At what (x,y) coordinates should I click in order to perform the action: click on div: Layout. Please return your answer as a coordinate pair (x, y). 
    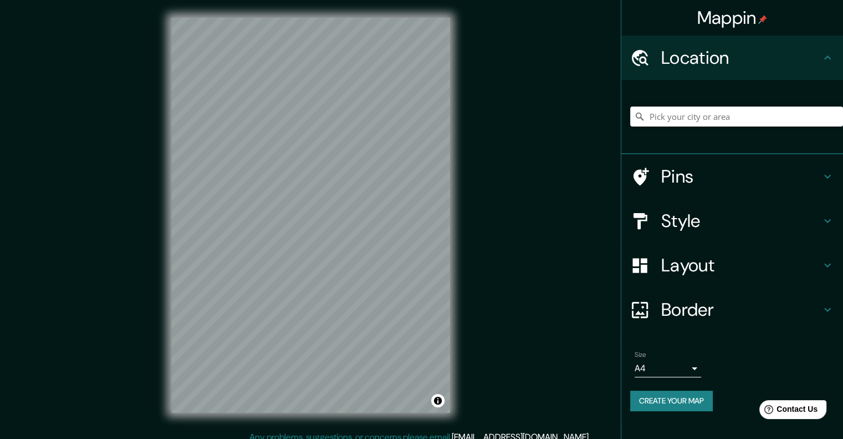
    Looking at the image, I should click on (732, 265).